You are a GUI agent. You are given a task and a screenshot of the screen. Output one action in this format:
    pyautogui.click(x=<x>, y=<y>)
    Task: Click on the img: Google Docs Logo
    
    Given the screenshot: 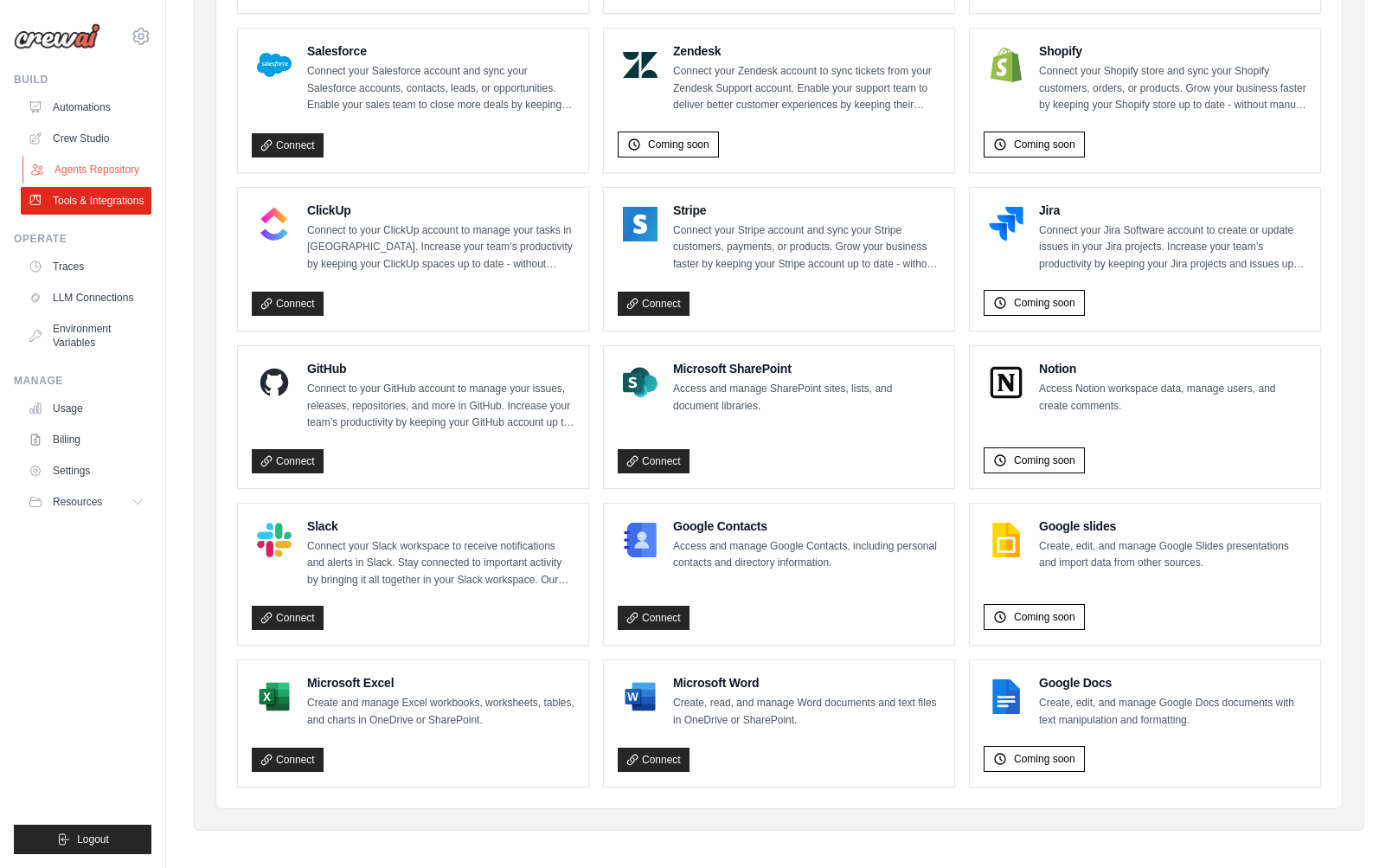 What is the action you would take?
    pyautogui.click(x=1006, y=697)
    